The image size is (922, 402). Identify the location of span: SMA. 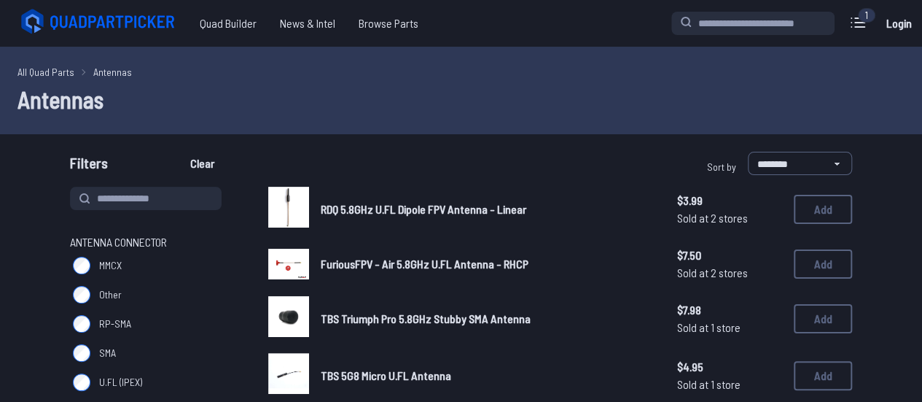
(107, 353).